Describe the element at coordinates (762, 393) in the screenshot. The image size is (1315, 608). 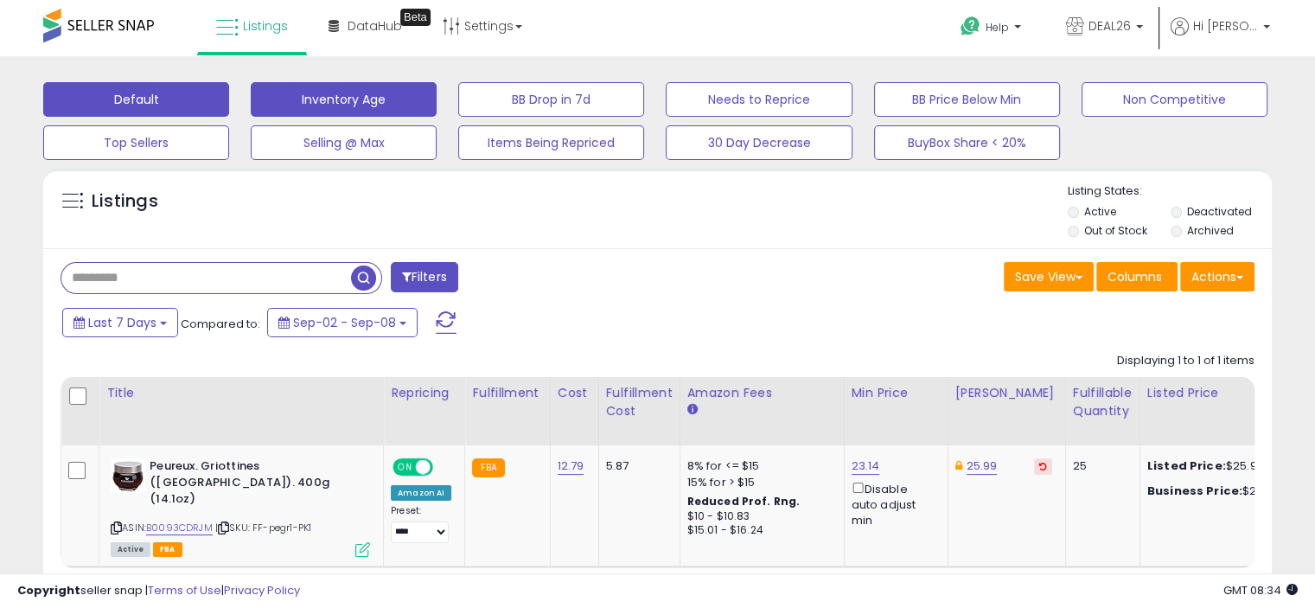
I see `div: Amazon Fees` at that location.